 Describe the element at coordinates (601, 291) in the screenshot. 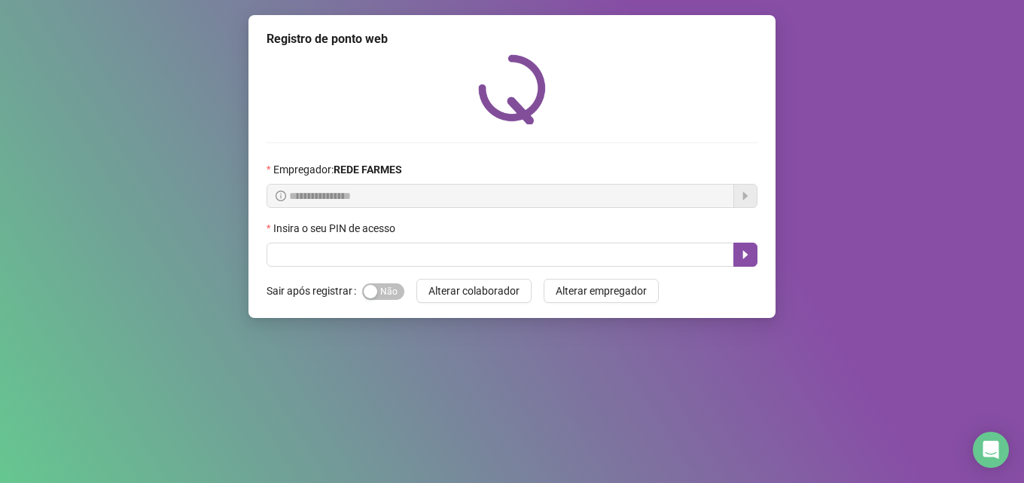

I see `button: Alterar empregador` at that location.